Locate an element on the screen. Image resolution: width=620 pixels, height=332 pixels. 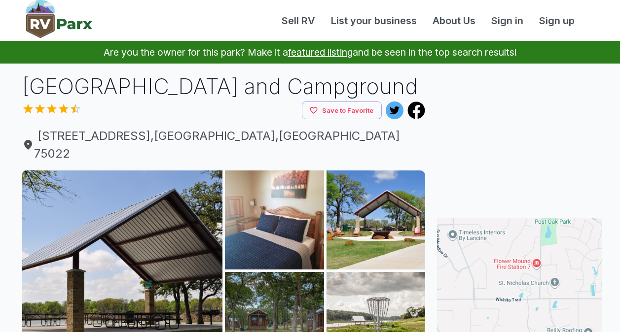
p: Are you the owner for this park? Make it a and be seen in the top search results! is located at coordinates (310, 52).